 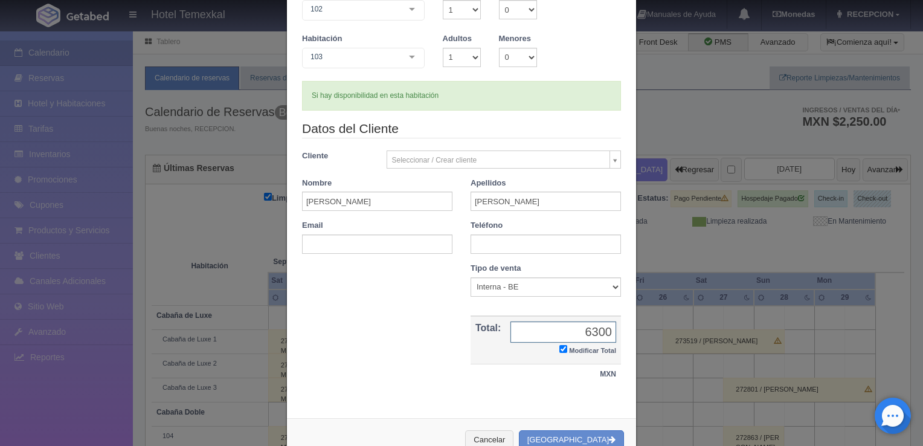 What do you see at coordinates (335, 156) in the screenshot?
I see `label: Cliente` at bounding box center [335, 156].